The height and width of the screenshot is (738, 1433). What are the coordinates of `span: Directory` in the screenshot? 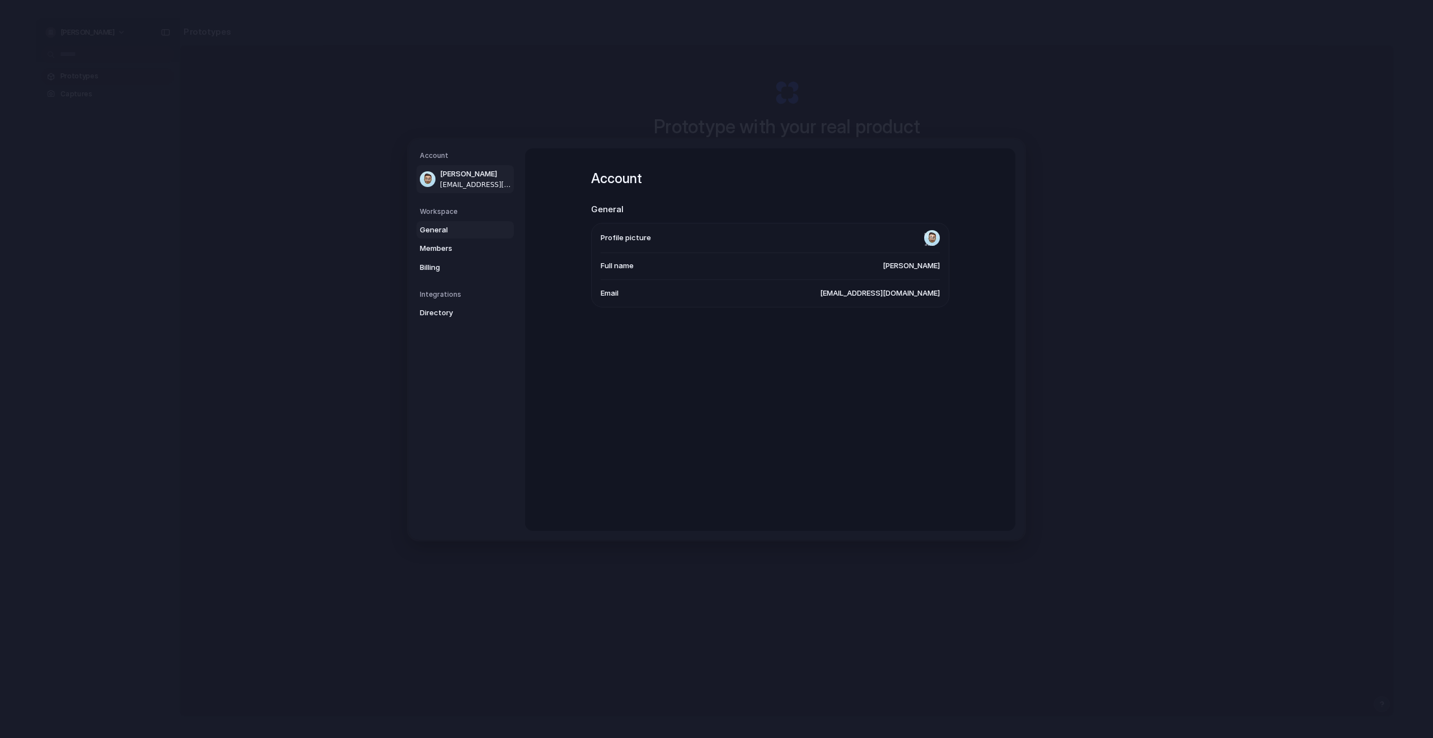 It's located at (456, 313).